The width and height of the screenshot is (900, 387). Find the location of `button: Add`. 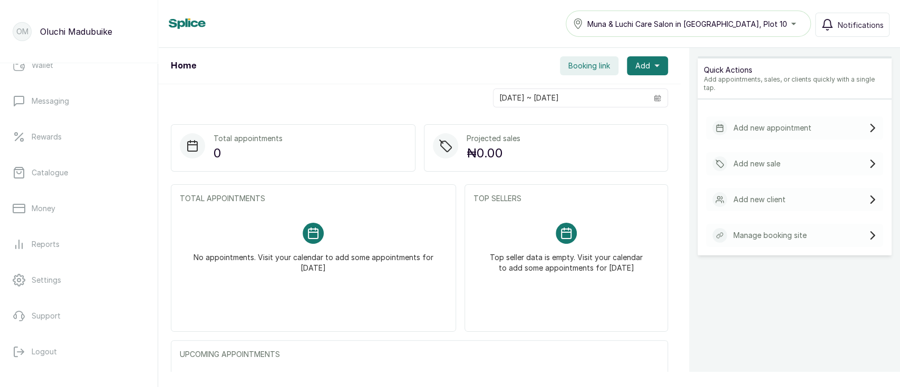

button: Add is located at coordinates (647, 66).